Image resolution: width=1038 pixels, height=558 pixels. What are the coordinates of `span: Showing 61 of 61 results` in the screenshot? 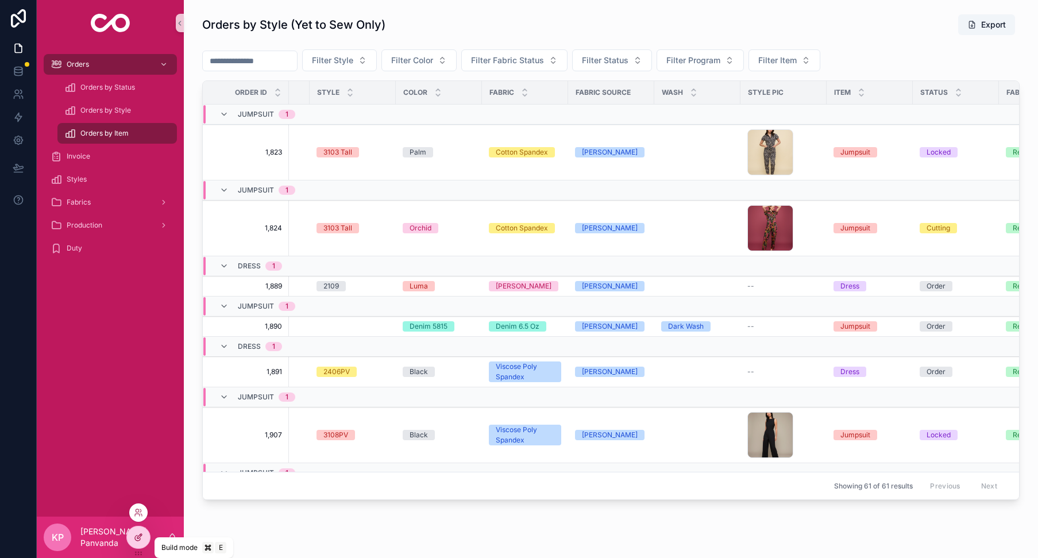 It's located at (873, 486).